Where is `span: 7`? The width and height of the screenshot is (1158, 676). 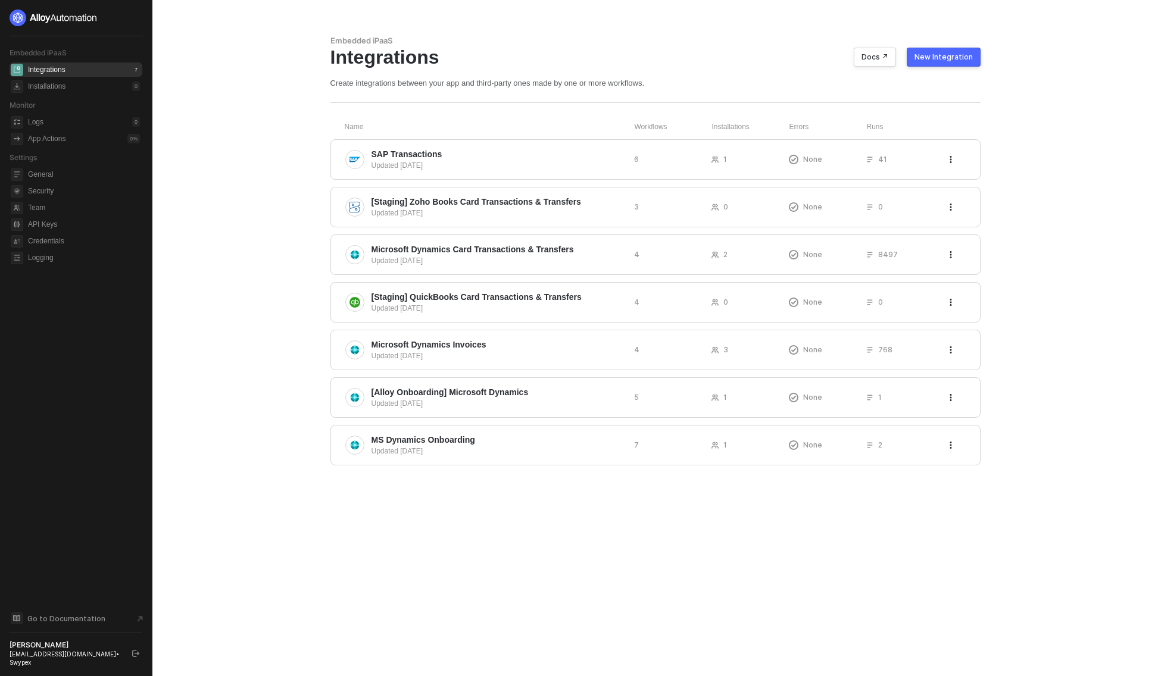 span: 7 is located at coordinates (636, 445).